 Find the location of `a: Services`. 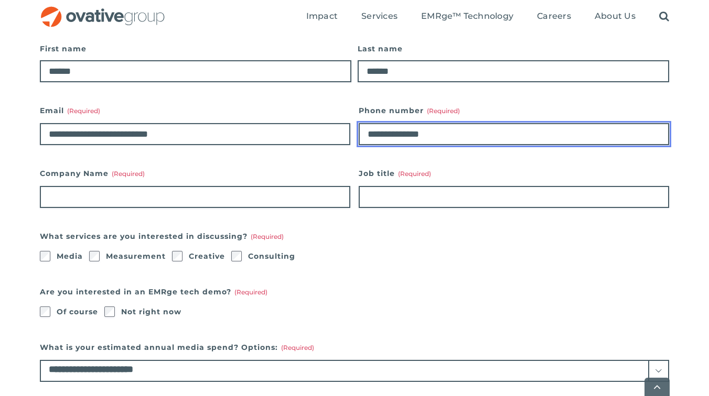

a: Services is located at coordinates (379, 17).